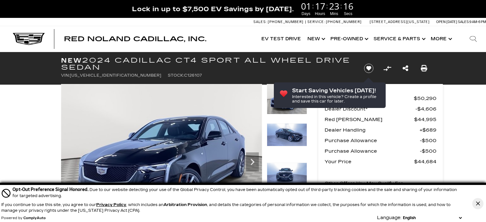 The width and height of the screenshot is (486, 222). I want to click on span: 17, so click(320, 6).